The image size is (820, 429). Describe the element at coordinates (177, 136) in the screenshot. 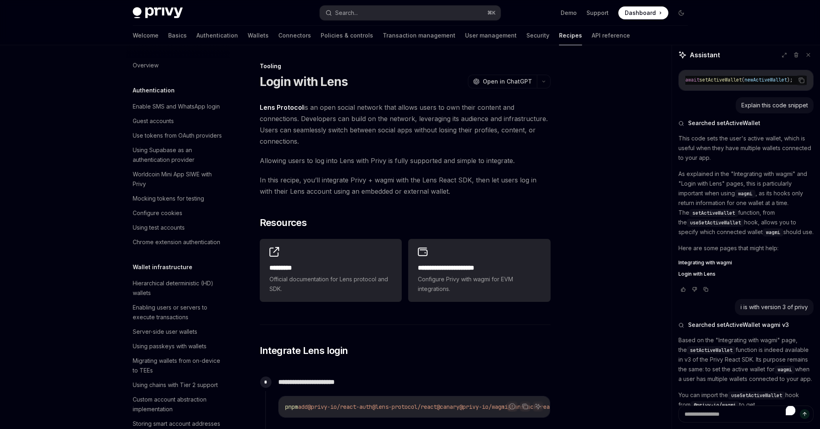

I see `div: Use tokens from OAuth providers` at that location.